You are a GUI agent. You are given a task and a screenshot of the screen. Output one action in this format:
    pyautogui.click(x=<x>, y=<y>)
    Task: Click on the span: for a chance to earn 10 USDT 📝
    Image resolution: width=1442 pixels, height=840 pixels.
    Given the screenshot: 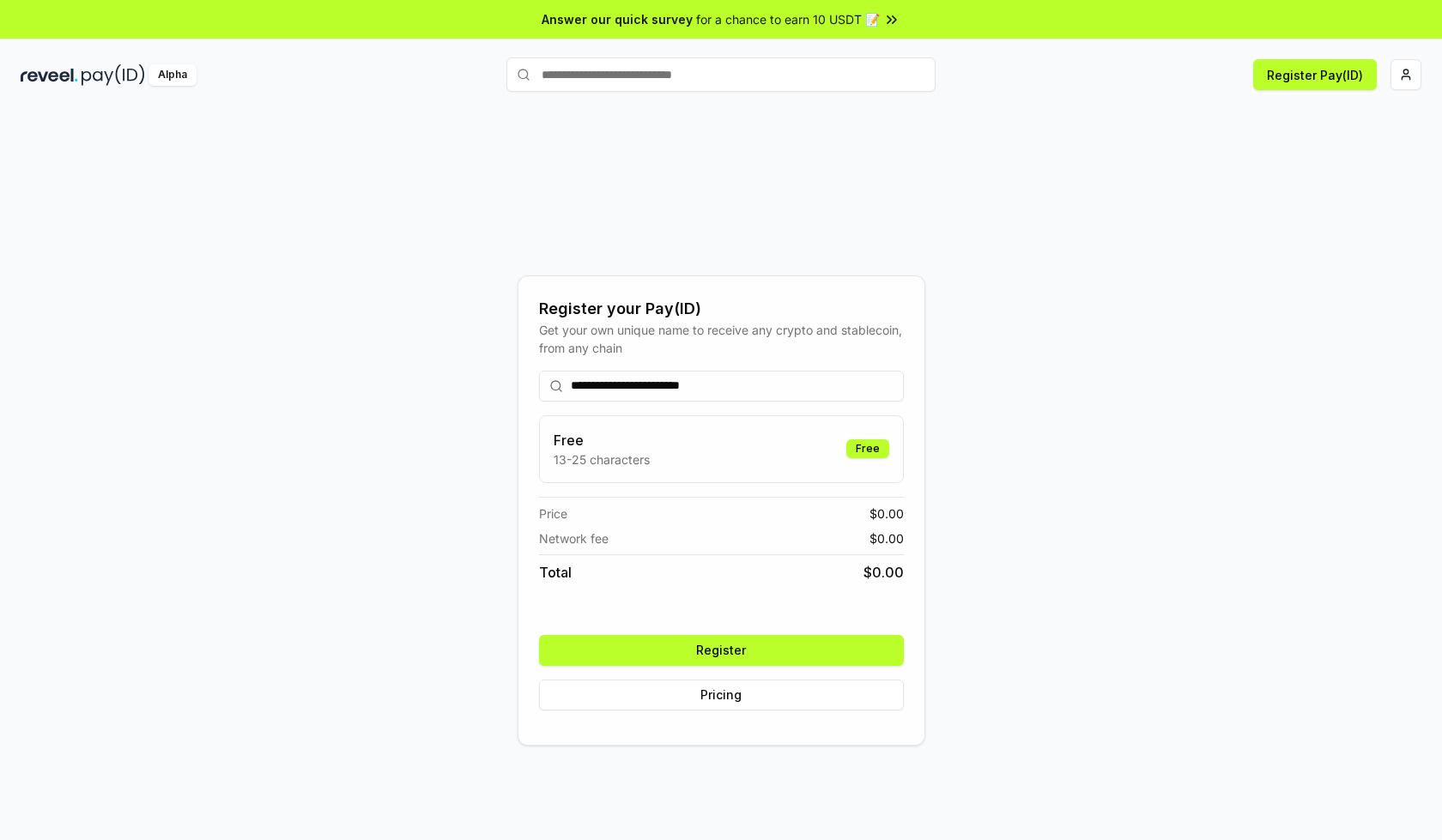 What is the action you would take?
    pyautogui.click(x=788, y=19)
    